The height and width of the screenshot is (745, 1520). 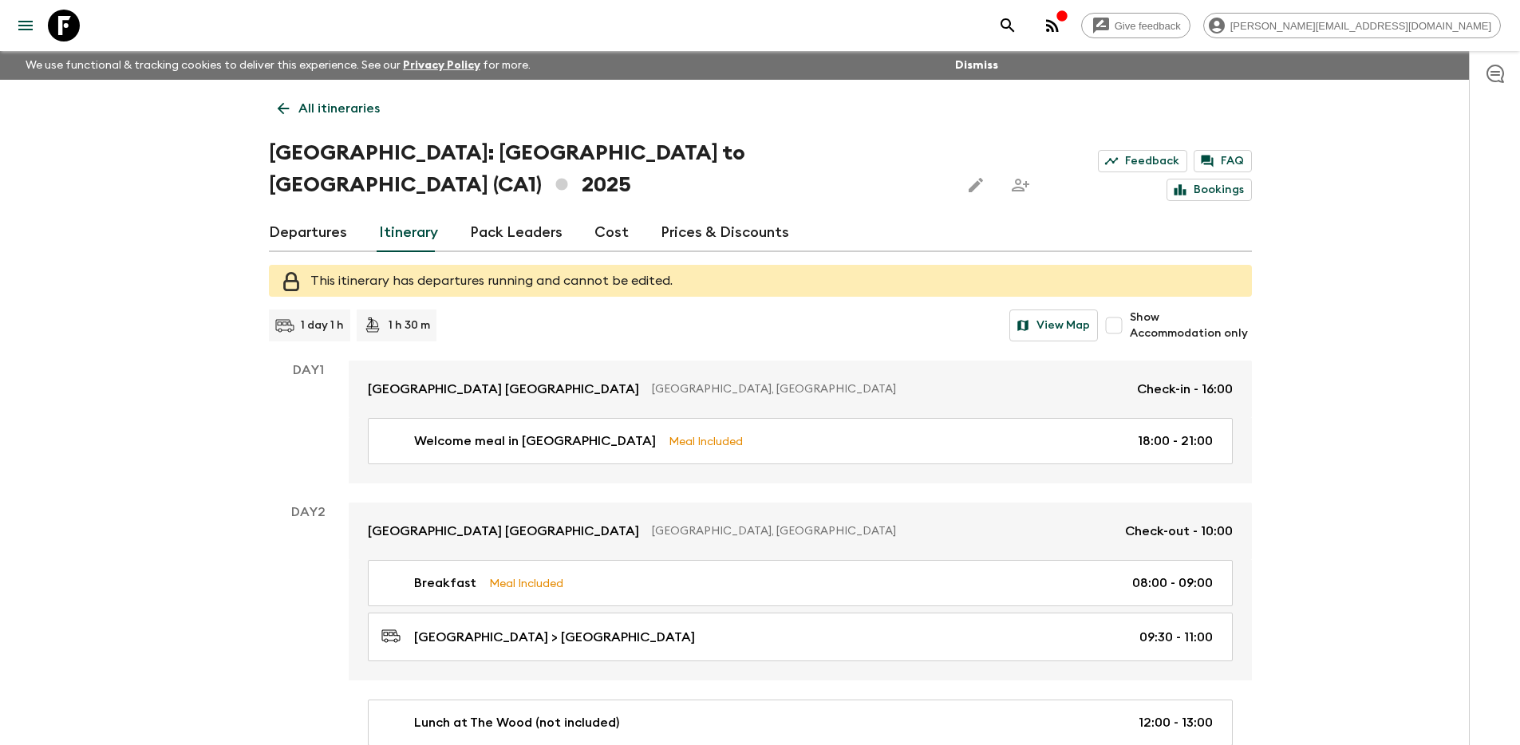 What do you see at coordinates (516, 233) in the screenshot?
I see `a: Pack Leaders` at bounding box center [516, 233].